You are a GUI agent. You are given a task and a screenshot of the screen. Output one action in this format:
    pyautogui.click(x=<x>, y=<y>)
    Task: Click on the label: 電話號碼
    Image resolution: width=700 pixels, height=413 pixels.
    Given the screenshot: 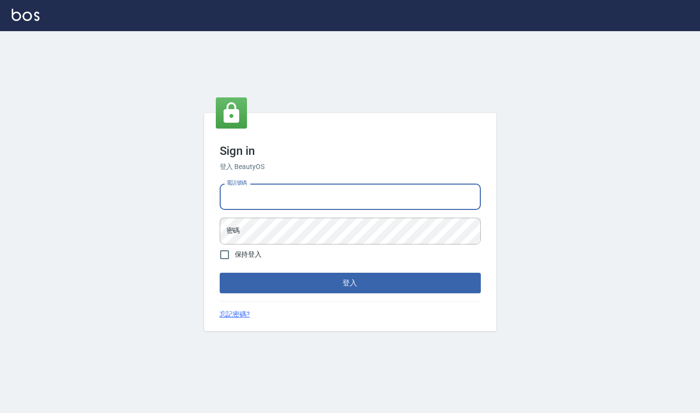 What is the action you would take?
    pyautogui.click(x=237, y=183)
    